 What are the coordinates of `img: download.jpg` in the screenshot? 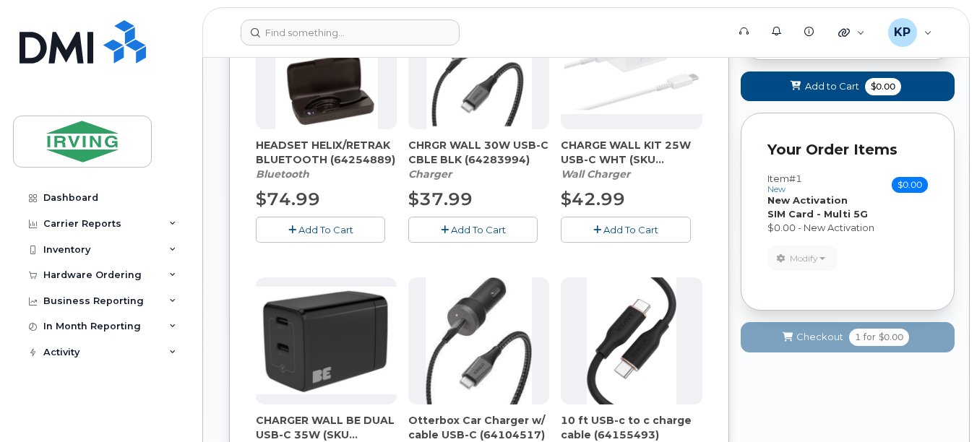 It's located at (478, 341).